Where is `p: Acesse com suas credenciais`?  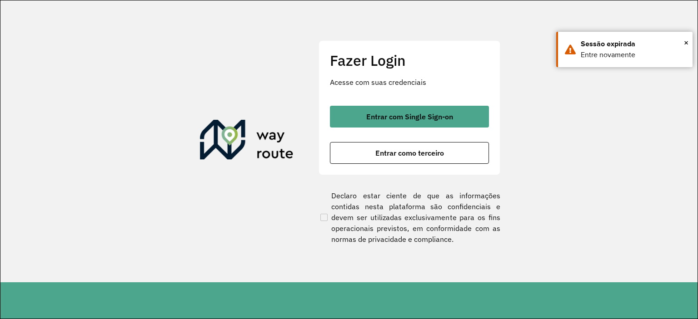
p: Acesse com suas credenciais is located at coordinates (409, 82).